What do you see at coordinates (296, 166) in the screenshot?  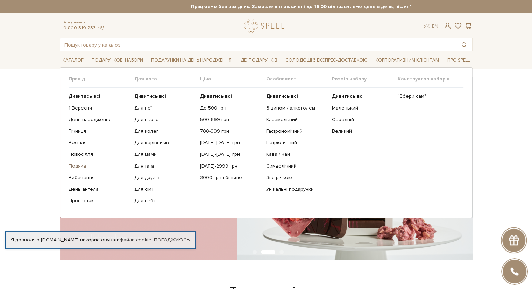 I see `a: Символічний` at bounding box center [296, 166].